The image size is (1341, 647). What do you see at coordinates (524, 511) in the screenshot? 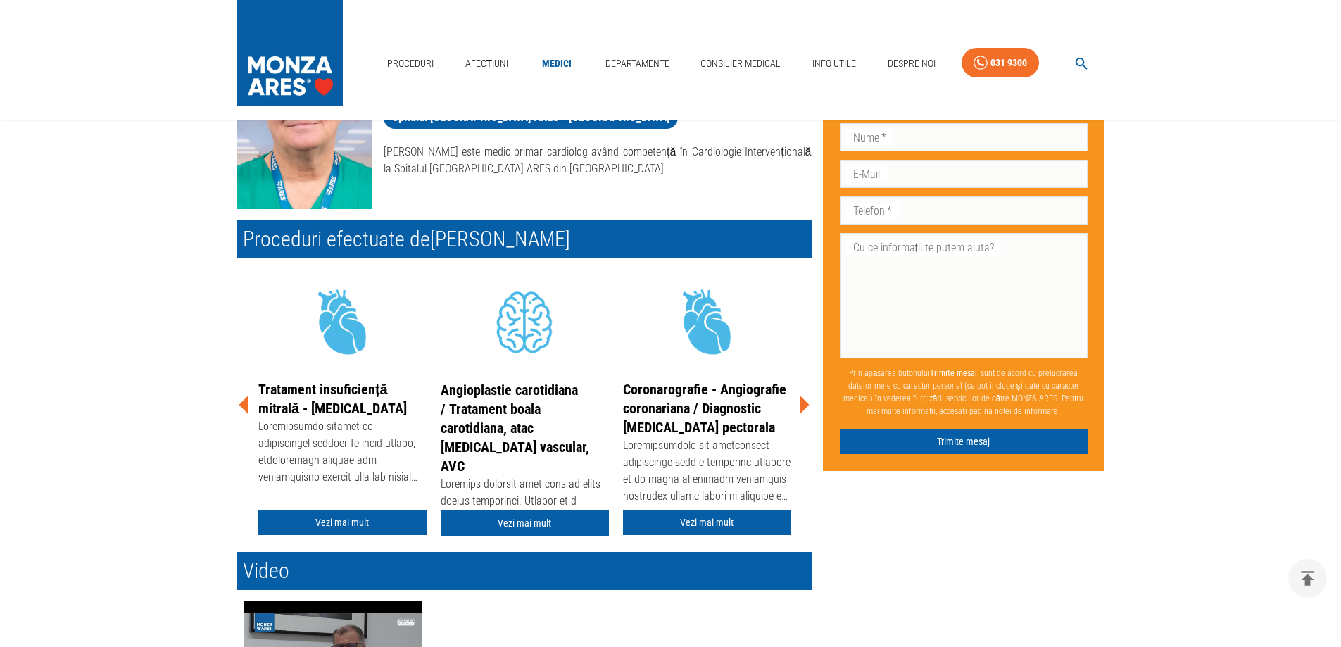
I see `div: Loremips dolorsit amet cons ad elits doeius temporinci. Utlabor et d magna al en admi v quisnos, ...` at bounding box center [524, 511].